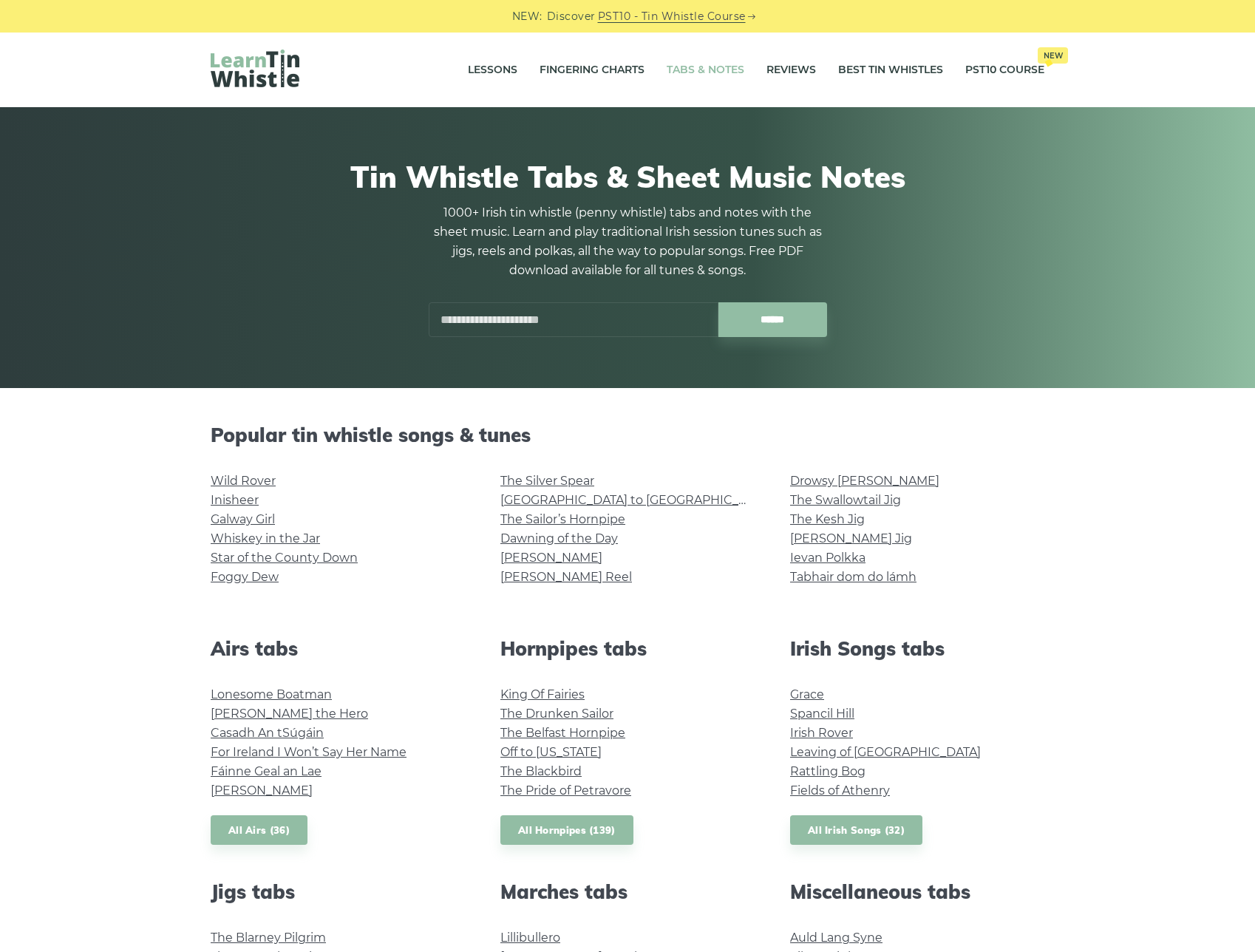  What do you see at coordinates (918, 892) in the screenshot?
I see `h2: Miscellaneous tabs` at bounding box center [918, 892].